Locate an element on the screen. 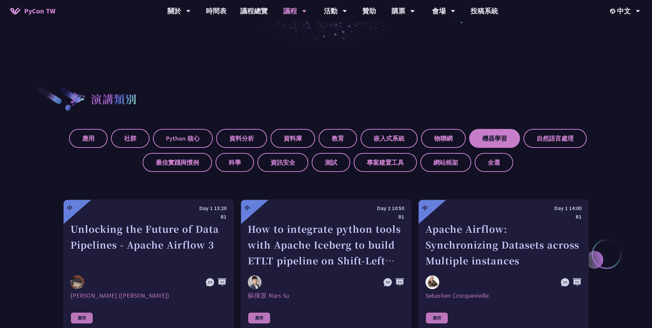 The image size is (652, 328). div: Day 1 13:20 is located at coordinates (148, 208).